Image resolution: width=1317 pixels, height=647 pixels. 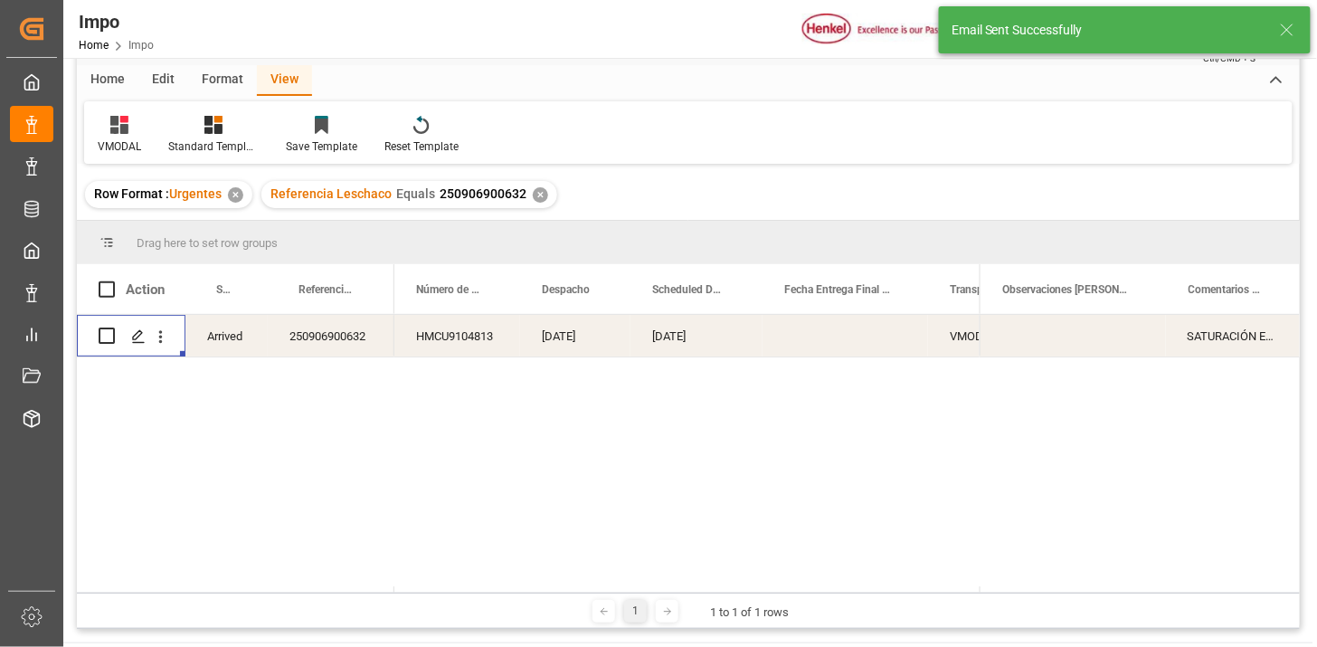 I want to click on div: Format, so click(x=223, y=81).